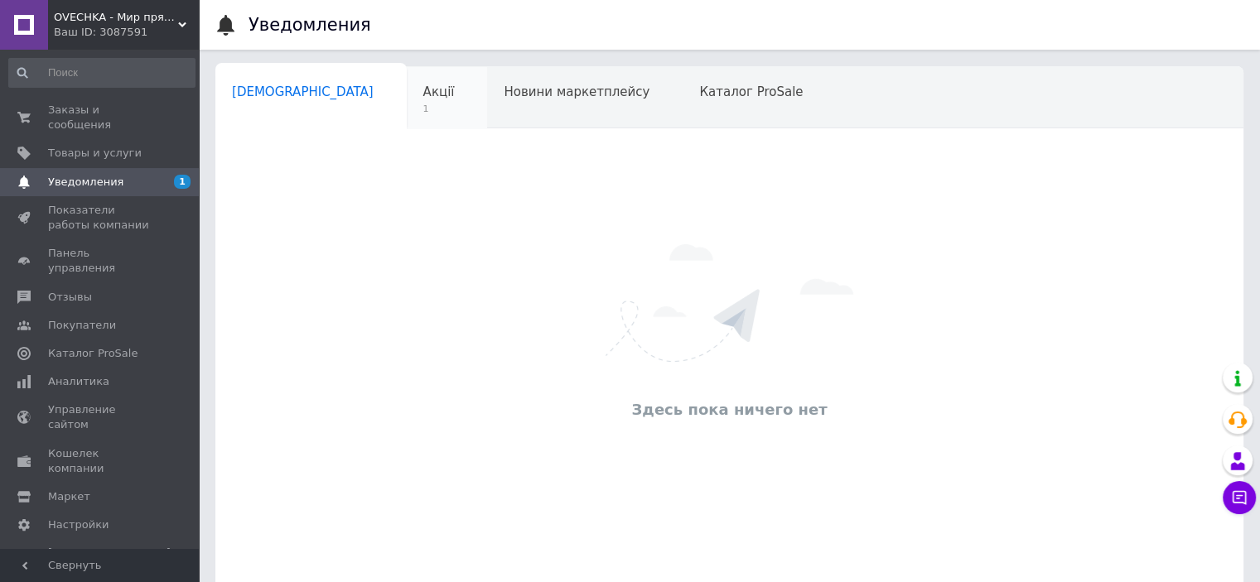  What do you see at coordinates (439, 92) in the screenshot?
I see `span: Акції` at bounding box center [439, 92].